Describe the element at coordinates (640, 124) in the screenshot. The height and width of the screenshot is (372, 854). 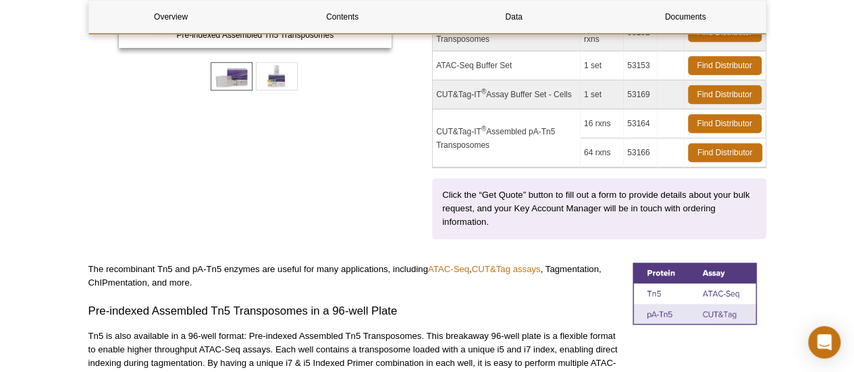
I see `td: 53164` at that location.